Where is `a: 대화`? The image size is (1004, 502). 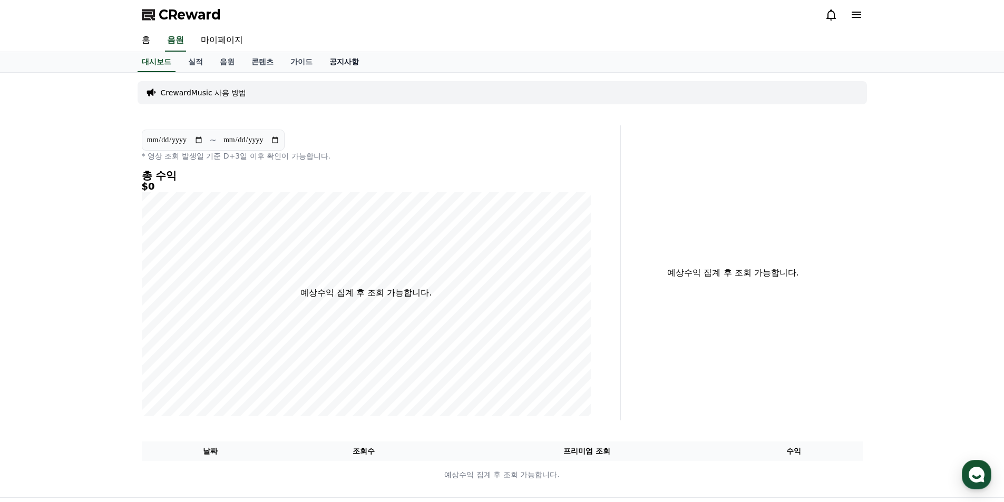 a: 대화 is located at coordinates (103, 347).